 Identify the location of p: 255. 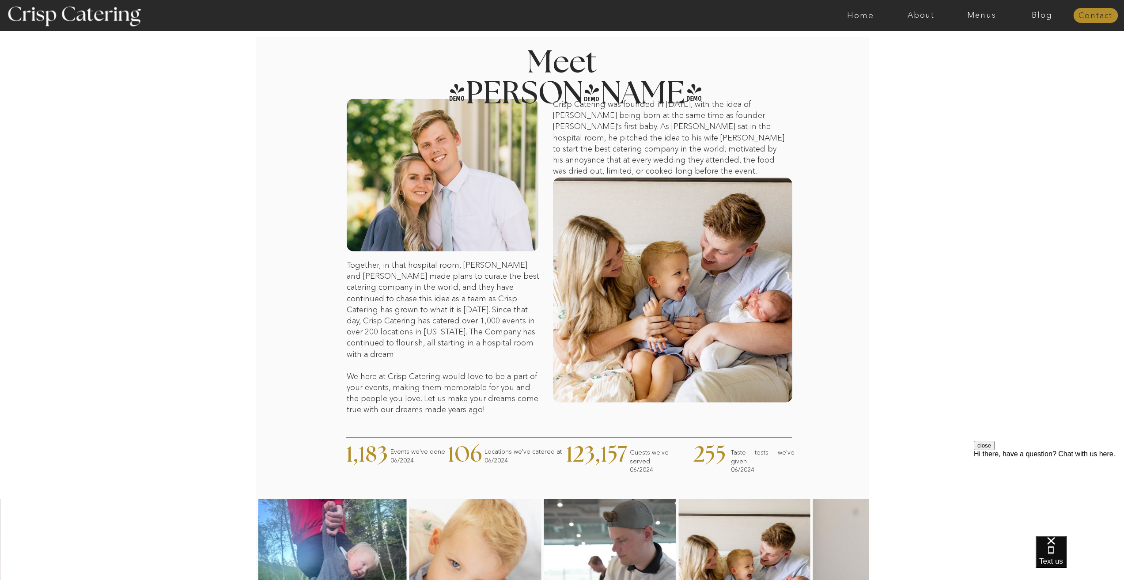
(725, 455).